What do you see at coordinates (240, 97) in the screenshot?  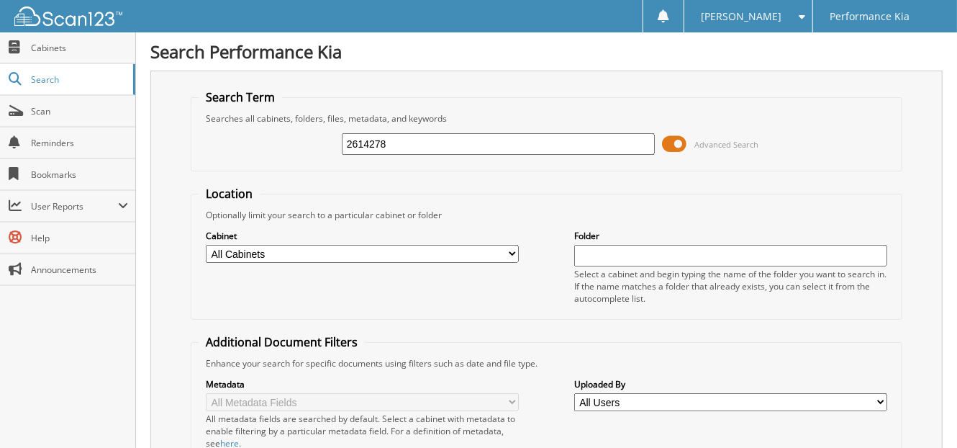 I see `legend: Search Term` at bounding box center [240, 97].